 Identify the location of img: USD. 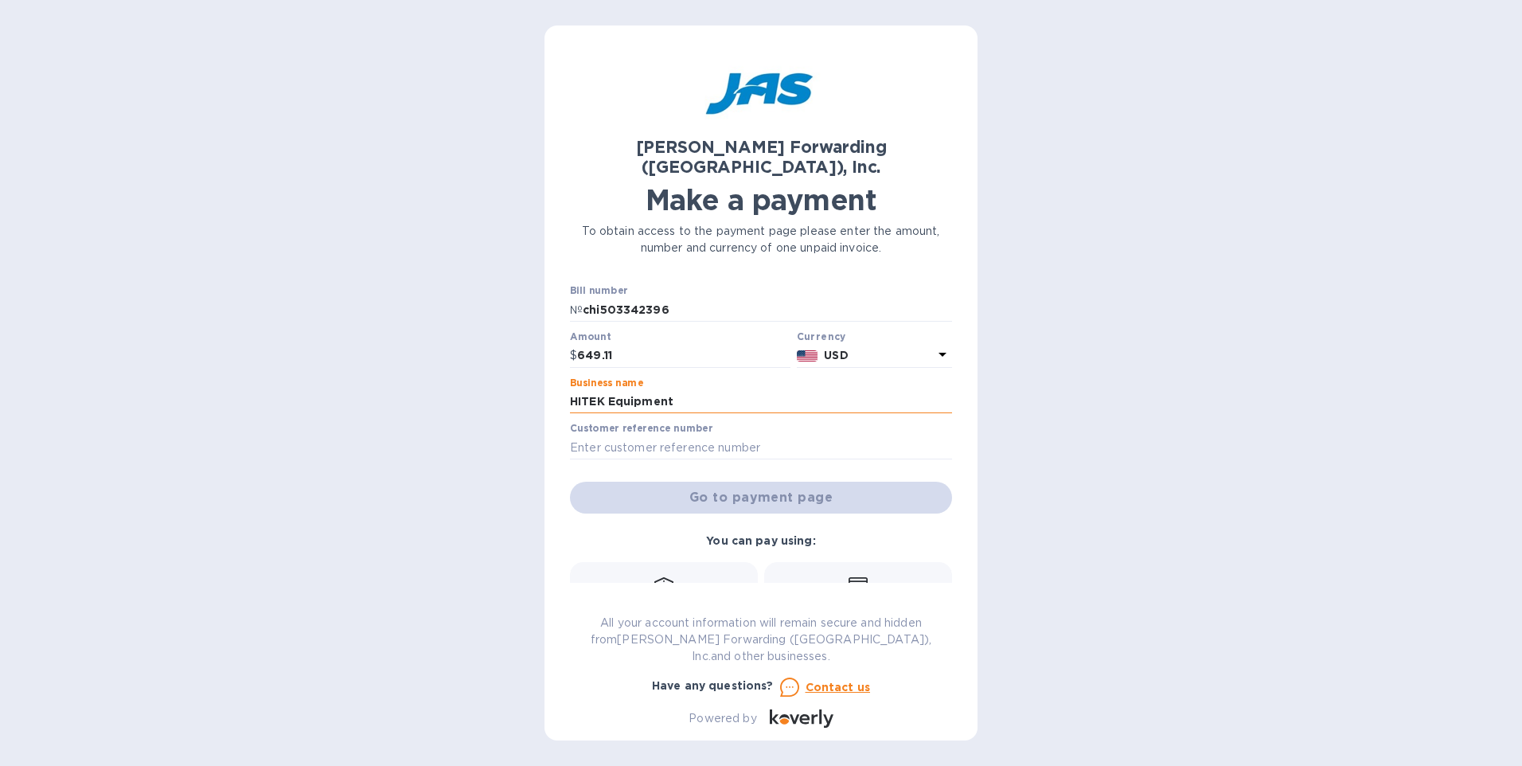
(807, 356).